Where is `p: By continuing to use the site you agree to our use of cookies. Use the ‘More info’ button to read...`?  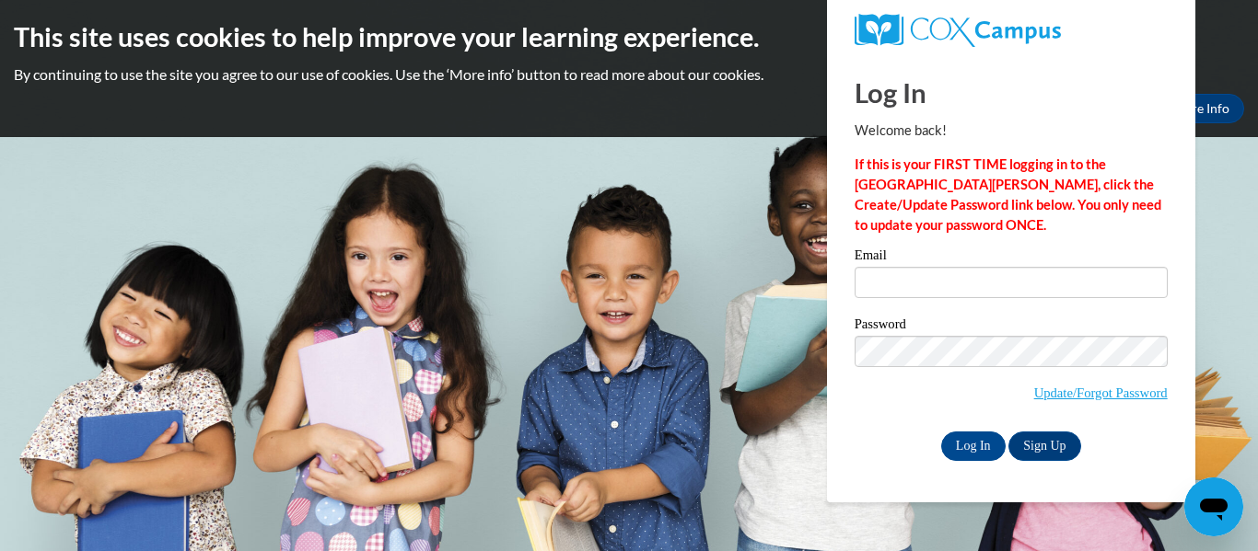 p: By continuing to use the site you agree to our use of cookies. Use the ‘More info’ button to read... is located at coordinates (629, 75).